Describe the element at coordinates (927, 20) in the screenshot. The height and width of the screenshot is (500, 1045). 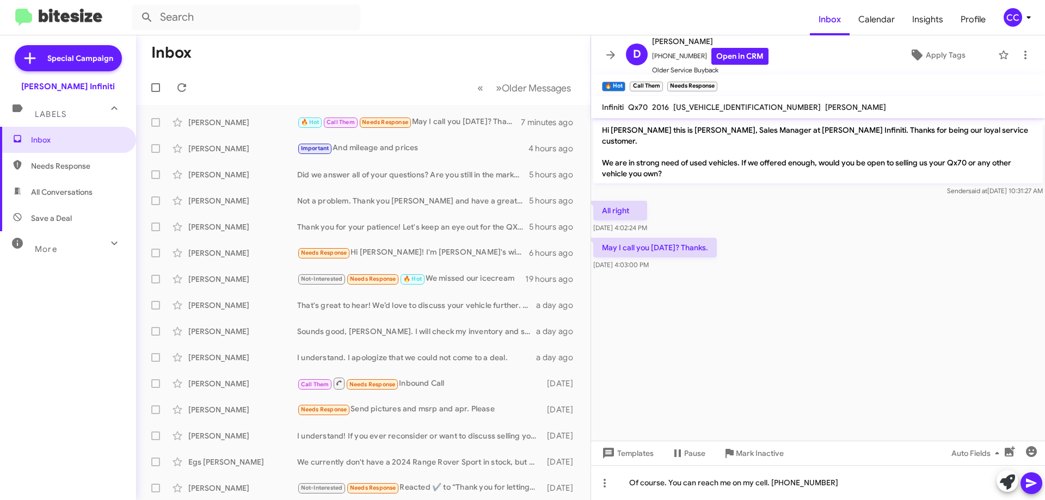
I see `a: Insights` at that location.